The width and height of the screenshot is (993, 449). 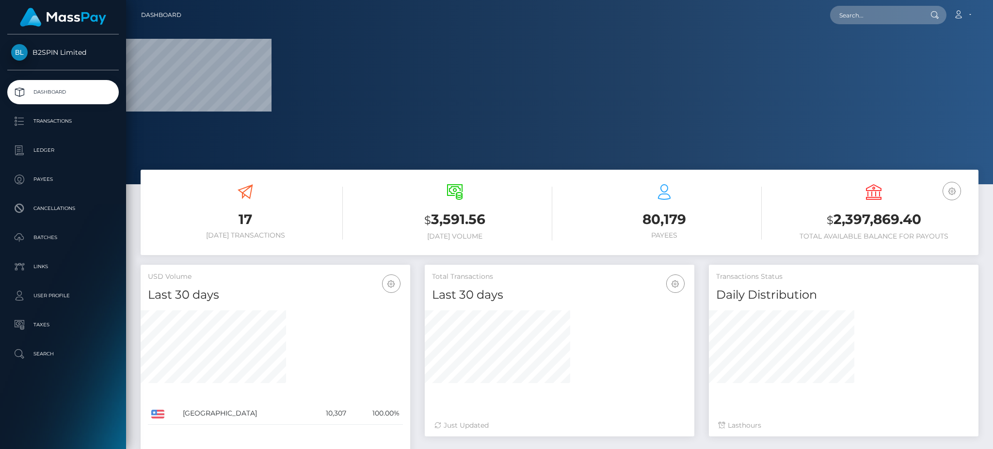 I want to click on h3: 17, so click(x=245, y=219).